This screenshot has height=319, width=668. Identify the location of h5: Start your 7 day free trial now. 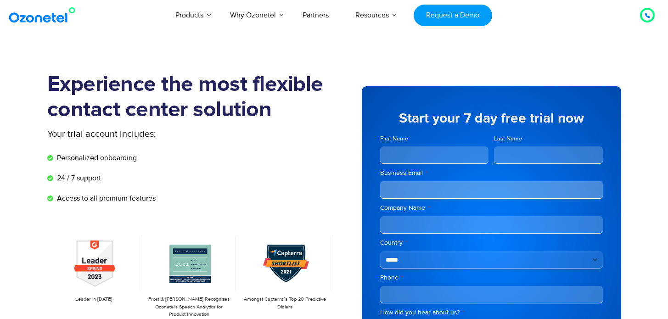
(491, 118).